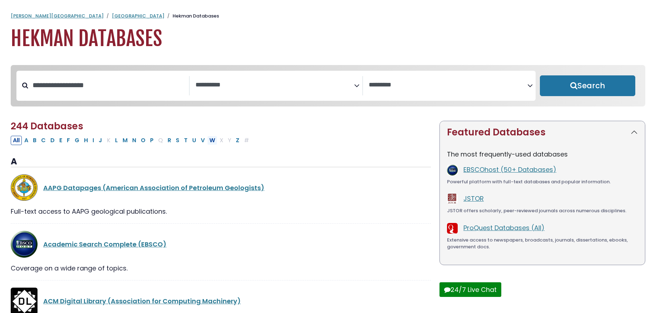 This screenshot has width=656, height=313. Describe the element at coordinates (109, 85) in the screenshot. I see `input: Search database by title or keyword` at that location.